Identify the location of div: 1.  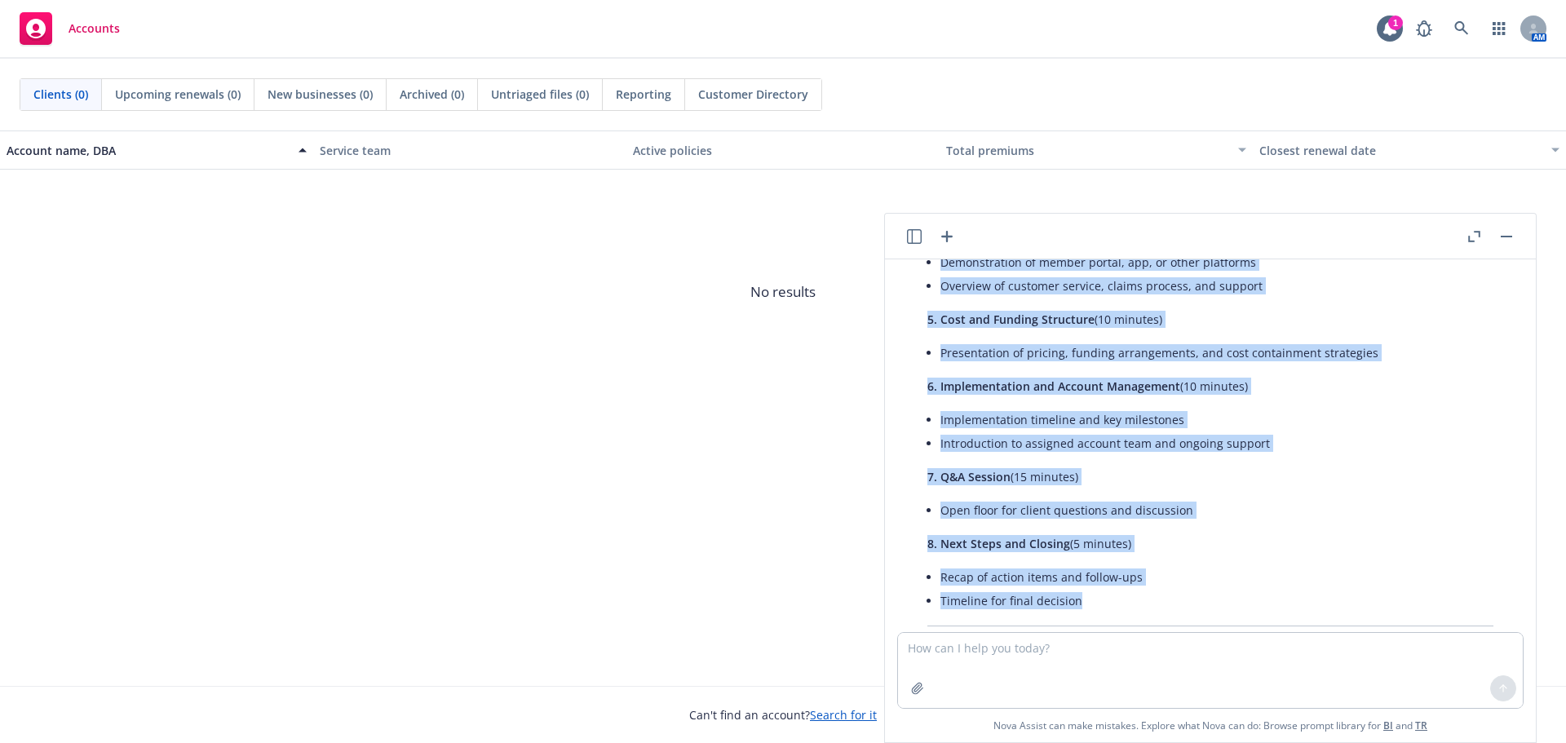
(1396, 22).